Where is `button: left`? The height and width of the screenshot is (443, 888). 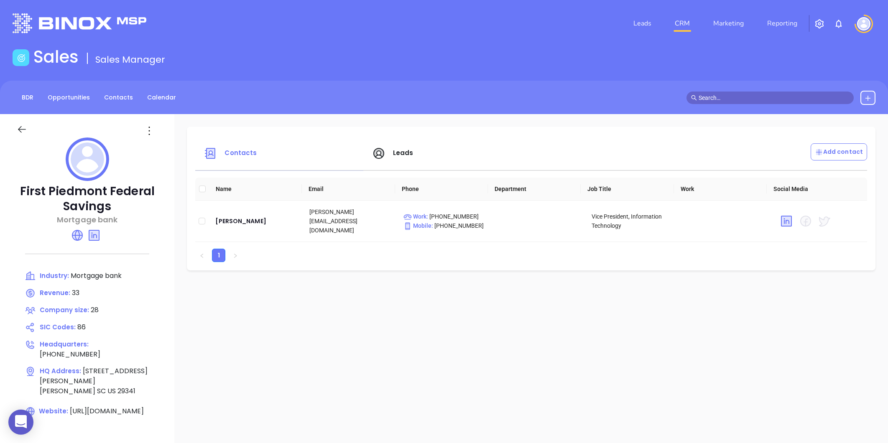
button: left is located at coordinates (202, 255).